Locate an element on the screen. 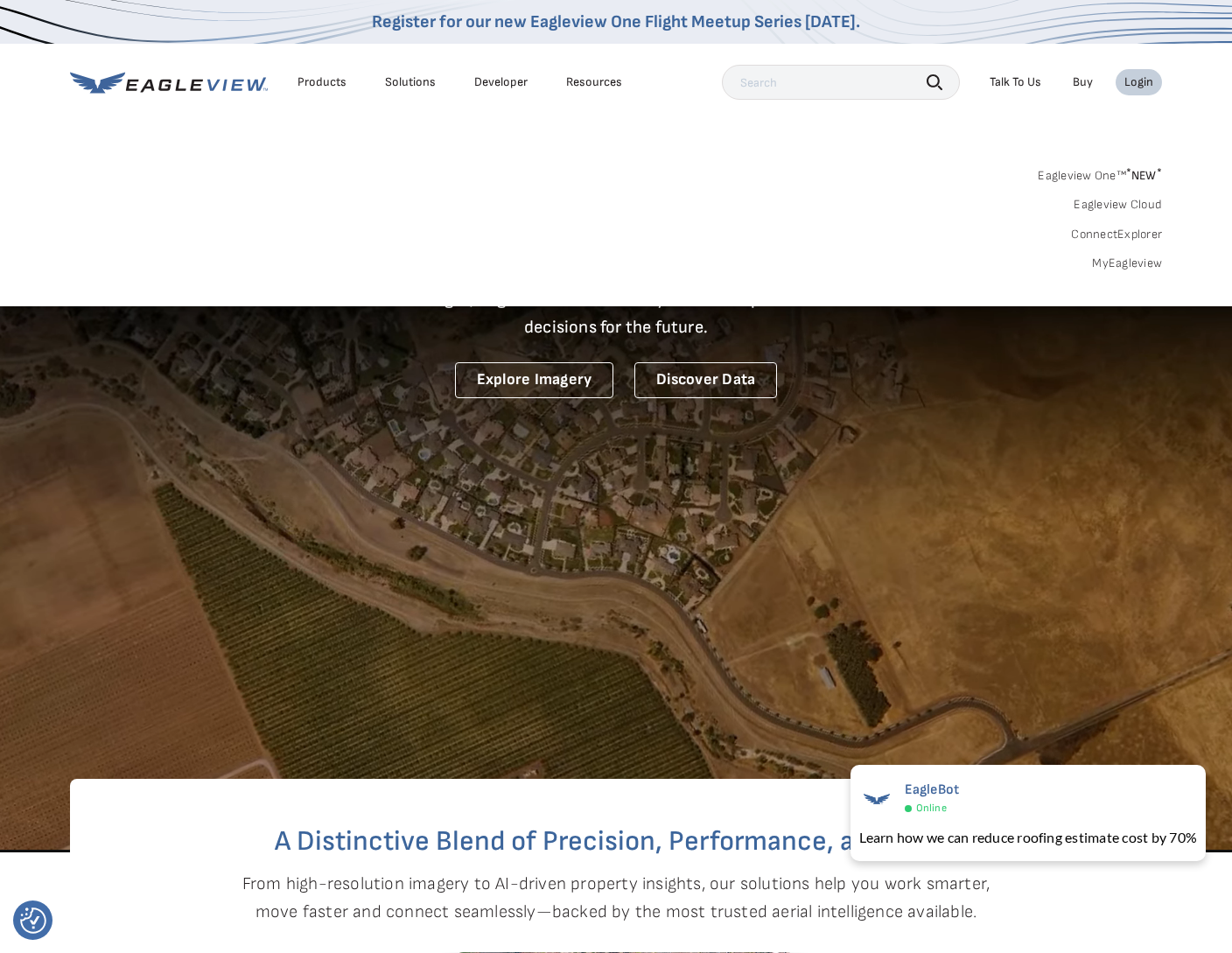 The height and width of the screenshot is (953, 1232). span: Online is located at coordinates (931, 808).